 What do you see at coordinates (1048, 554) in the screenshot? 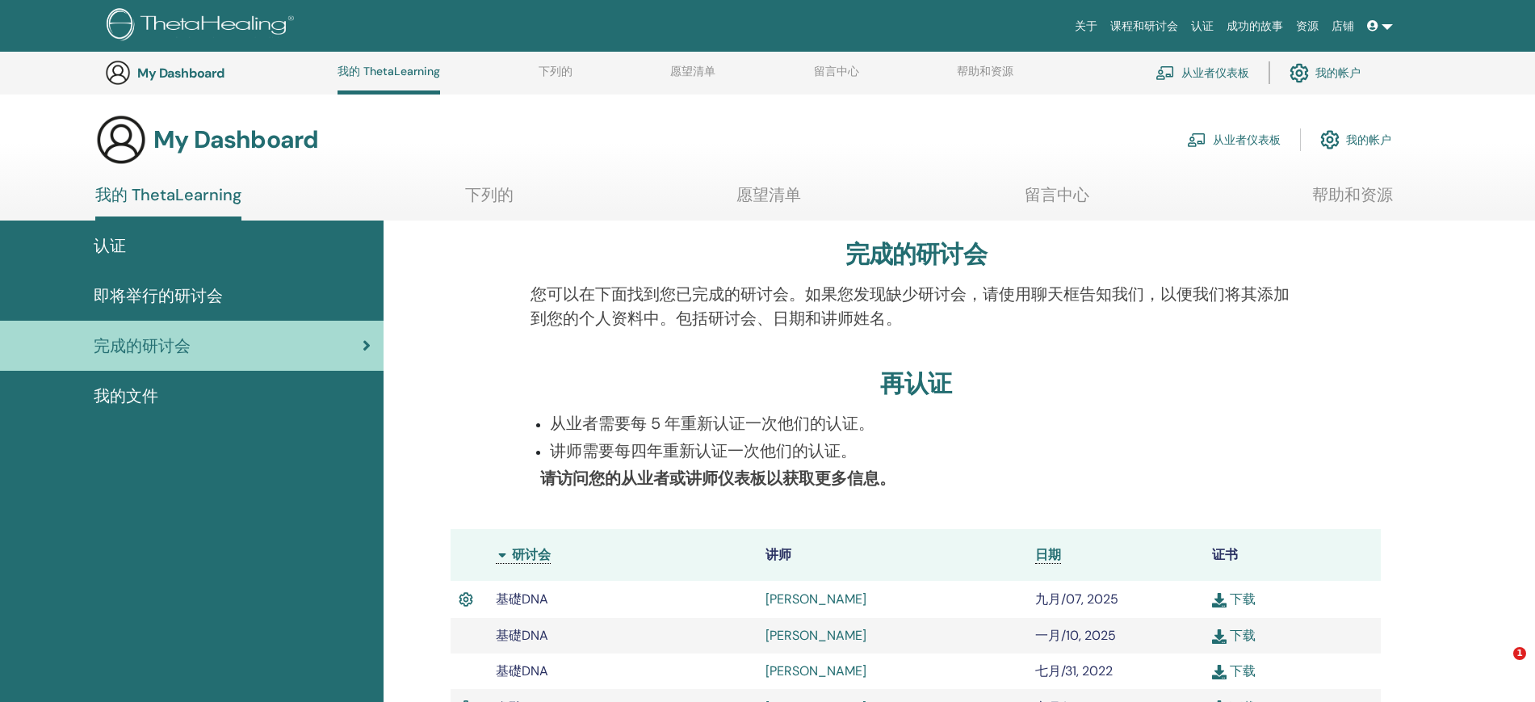
I see `span: 日期` at bounding box center [1048, 554].